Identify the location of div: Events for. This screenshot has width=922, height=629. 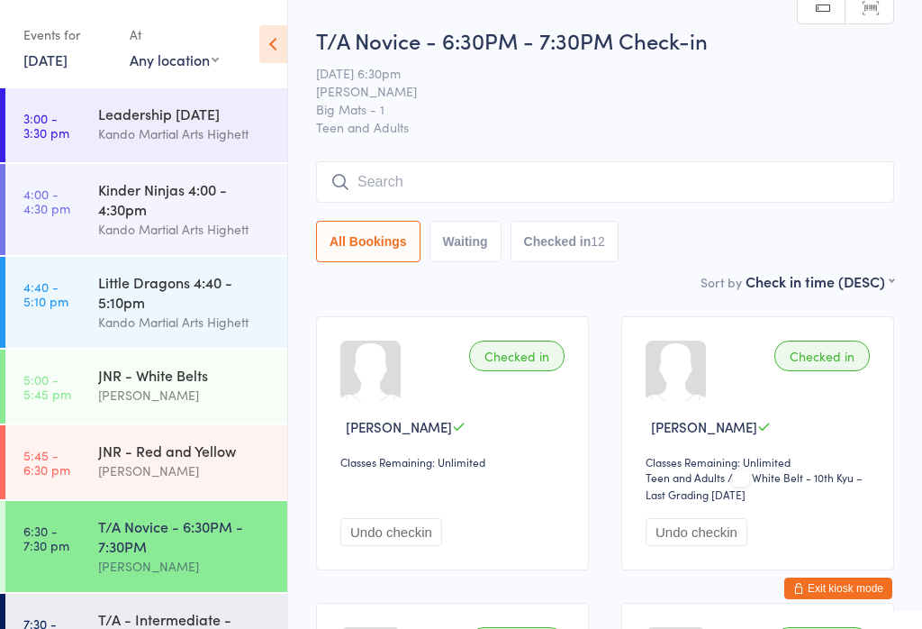
(68, 34).